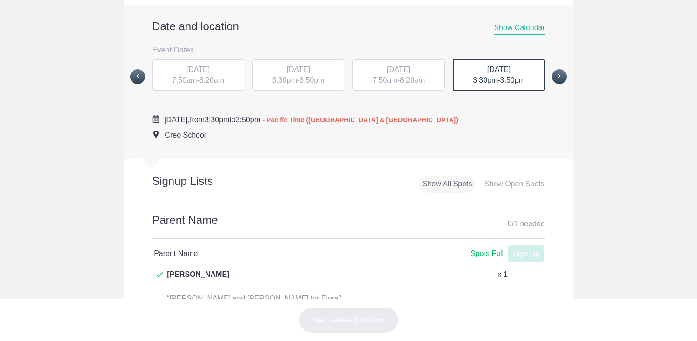 The image size is (697, 341). What do you see at coordinates (348, 50) in the screenshot?
I see `h3: Event Dates` at bounding box center [348, 50].